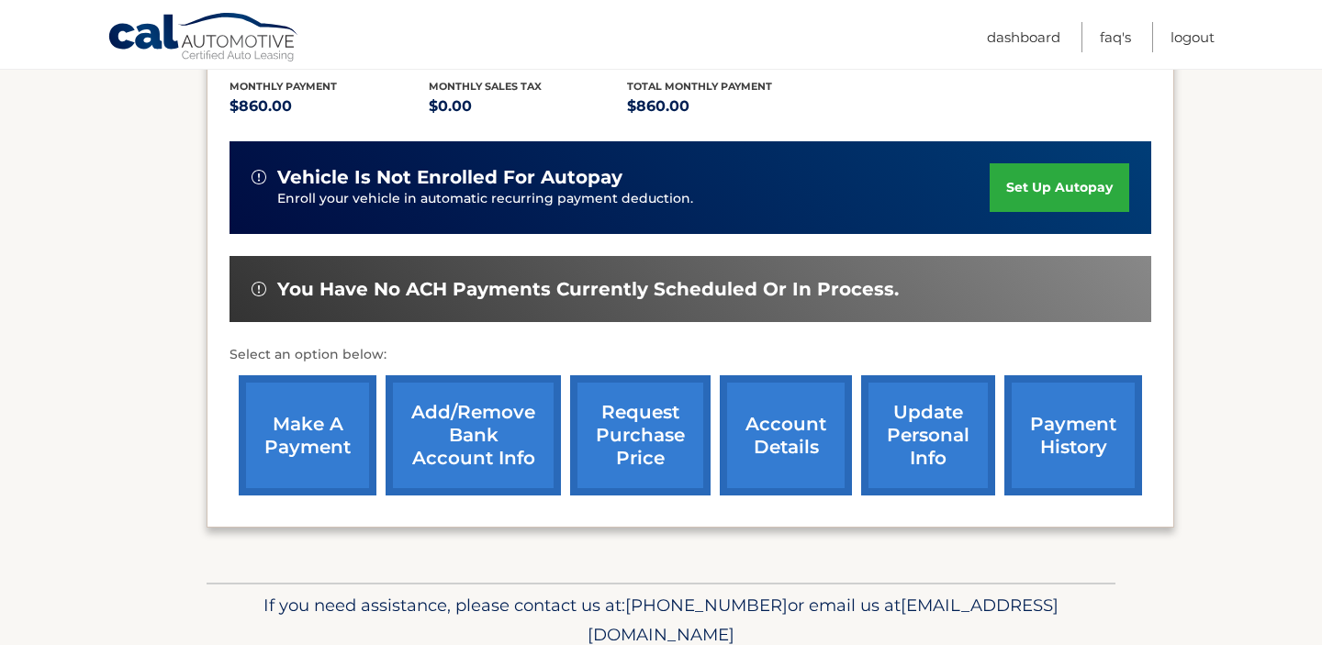 The height and width of the screenshot is (645, 1322). What do you see at coordinates (1073, 435) in the screenshot?
I see `a: payment history` at bounding box center [1073, 435].